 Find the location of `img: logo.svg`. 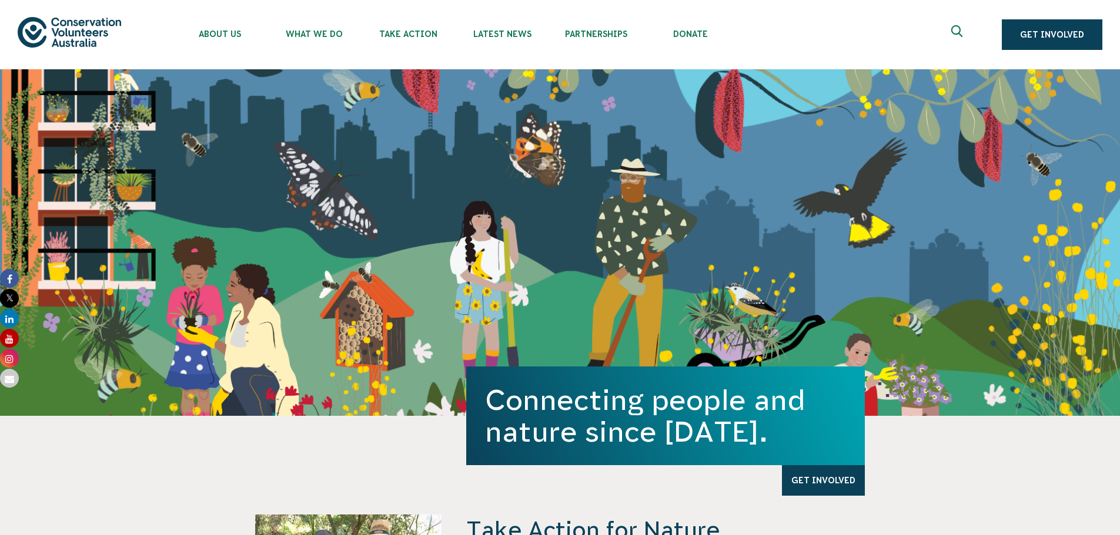

img: logo.svg is located at coordinates (69, 32).